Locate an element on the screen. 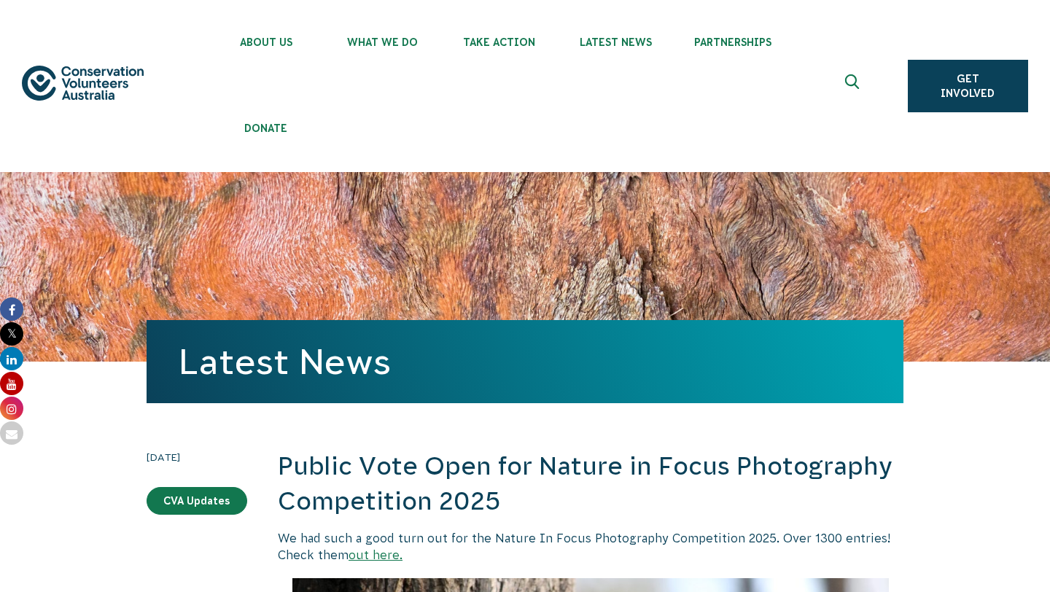 The height and width of the screenshot is (592, 1050). button: Expand search box Close search box is located at coordinates (854, 86).